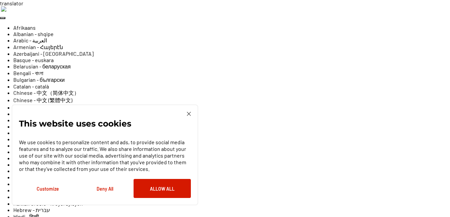  Describe the element at coordinates (189, 114) in the screenshot. I see `img: Cookie Popup Close` at that location.